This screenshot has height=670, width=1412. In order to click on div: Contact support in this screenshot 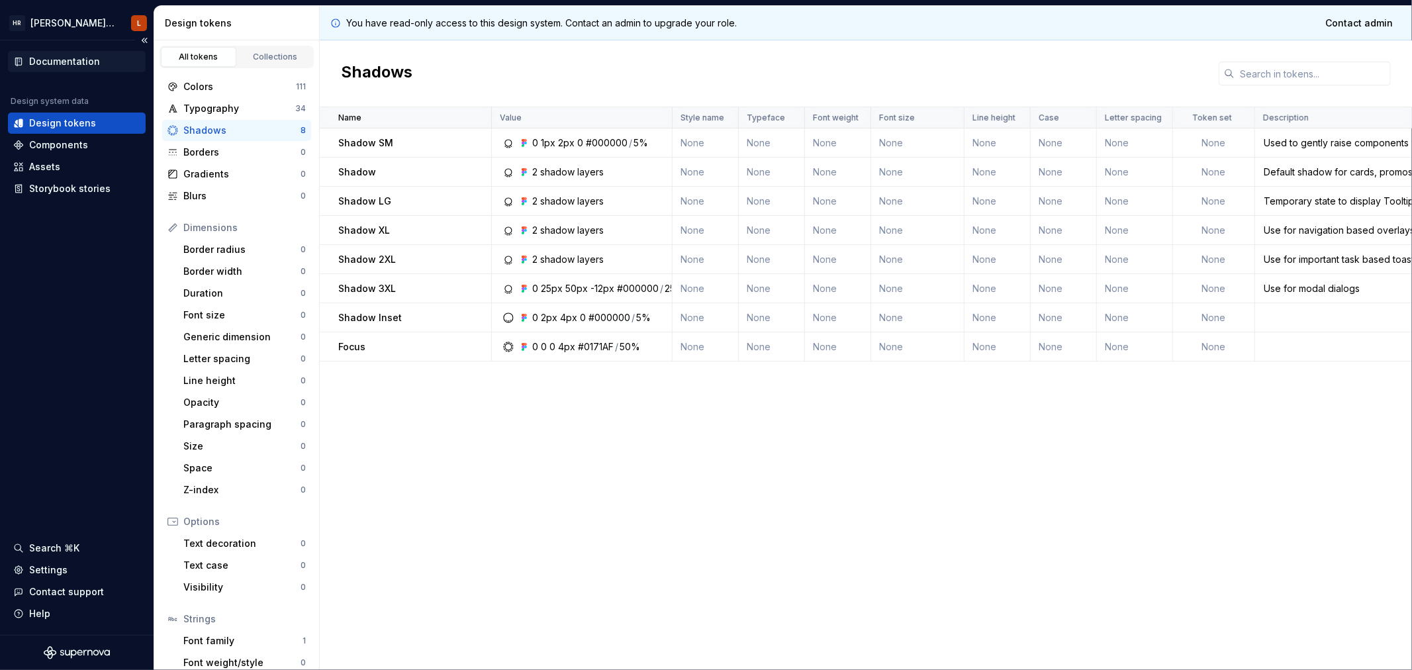, I will do `click(66, 592)`.